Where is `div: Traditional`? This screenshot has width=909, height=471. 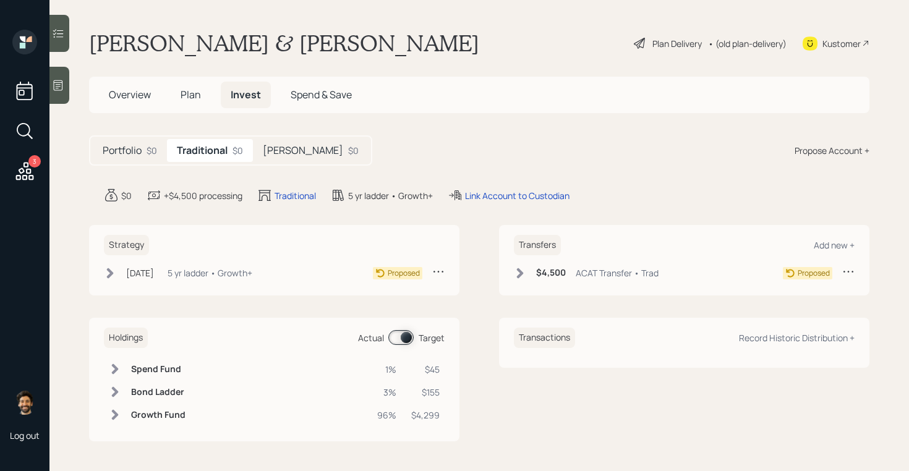 div: Traditional is located at coordinates (295, 195).